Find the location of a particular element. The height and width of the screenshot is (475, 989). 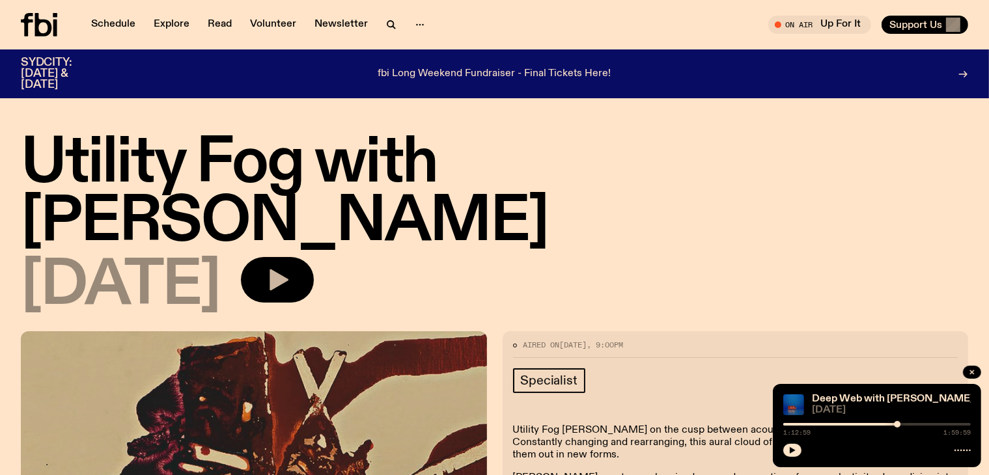

button: Support Us is located at coordinates (924, 25).